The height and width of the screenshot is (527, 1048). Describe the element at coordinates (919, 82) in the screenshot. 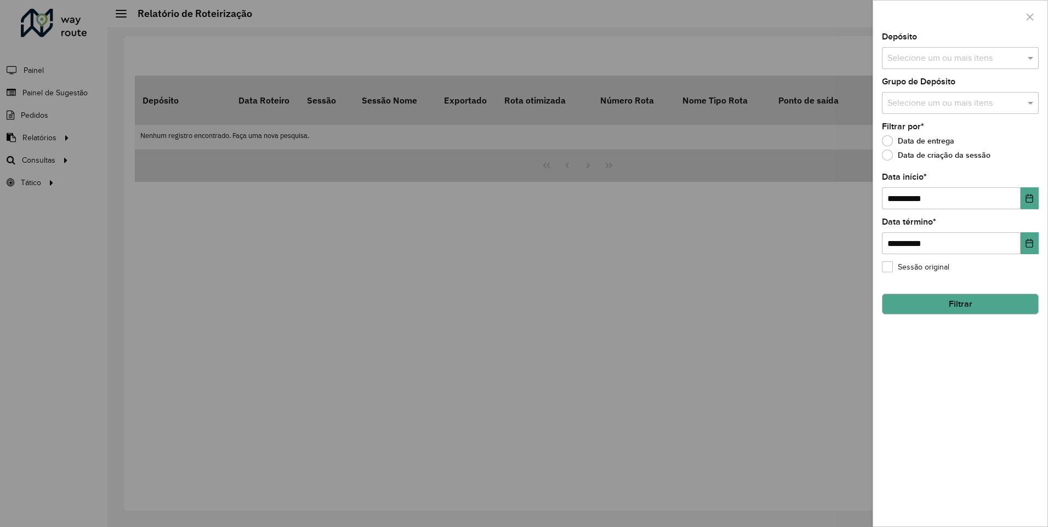

I see `label: Grupo de Depósito` at that location.